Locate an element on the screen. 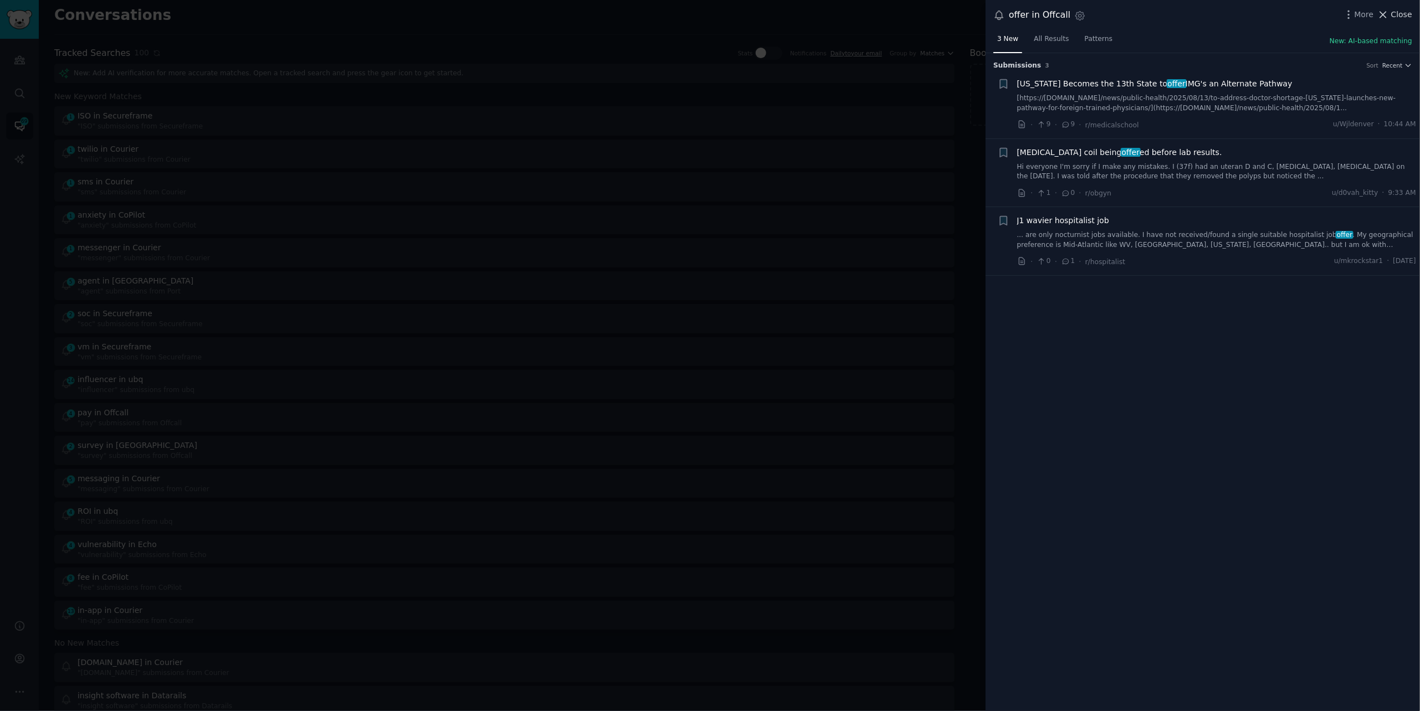  span: r/medicalschool is located at coordinates (1112, 125).